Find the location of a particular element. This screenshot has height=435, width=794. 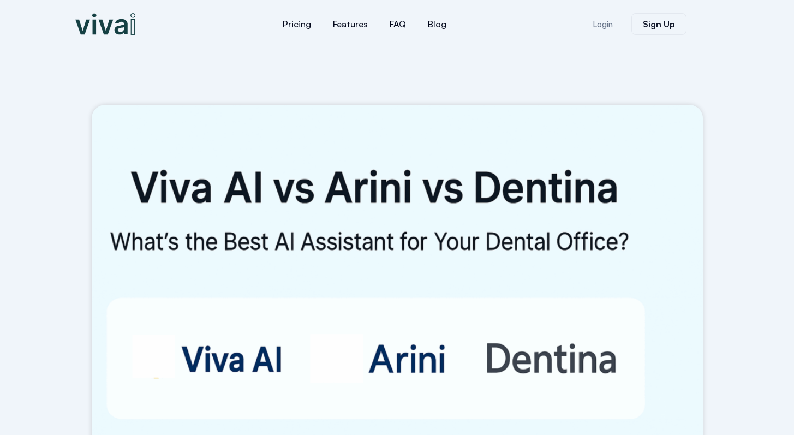

a: Sign Up is located at coordinates (659, 24).